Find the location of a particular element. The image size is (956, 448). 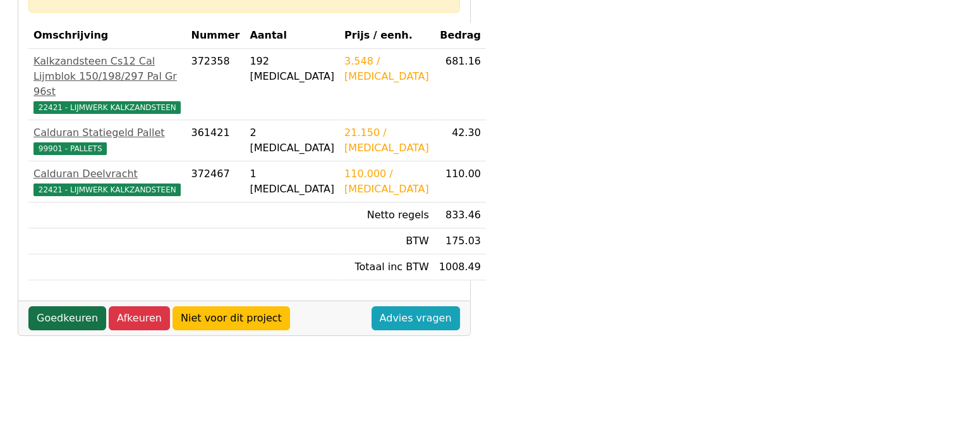

a: Kalkzandsteen Cs12 Cal Lijmblok 150/198/297 Pal Gr 96st22421 - LIJMWERK KALKZANDSTEEN is located at coordinates (107, 84).